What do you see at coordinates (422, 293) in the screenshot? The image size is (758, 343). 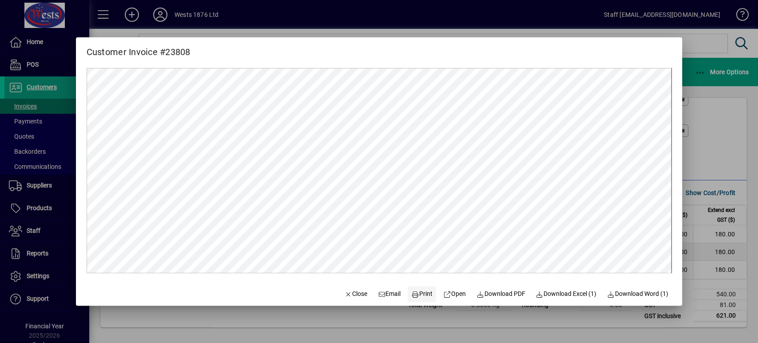 I see `span: Print` at bounding box center [422, 293].